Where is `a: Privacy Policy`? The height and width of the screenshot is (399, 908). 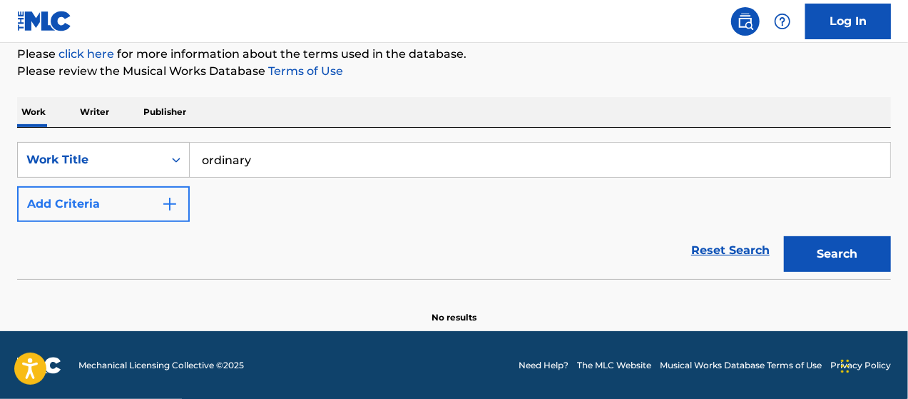
a: Privacy Policy is located at coordinates (860, 365).